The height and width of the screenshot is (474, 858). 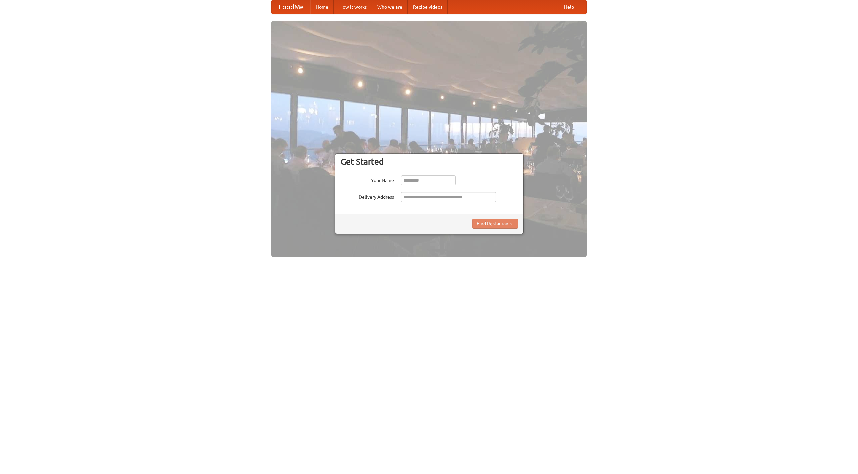 I want to click on button: Find Restaurants!, so click(x=495, y=224).